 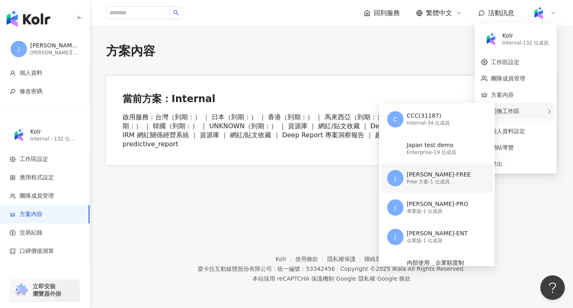 I want to click on div: CCC(31187), so click(x=428, y=116).